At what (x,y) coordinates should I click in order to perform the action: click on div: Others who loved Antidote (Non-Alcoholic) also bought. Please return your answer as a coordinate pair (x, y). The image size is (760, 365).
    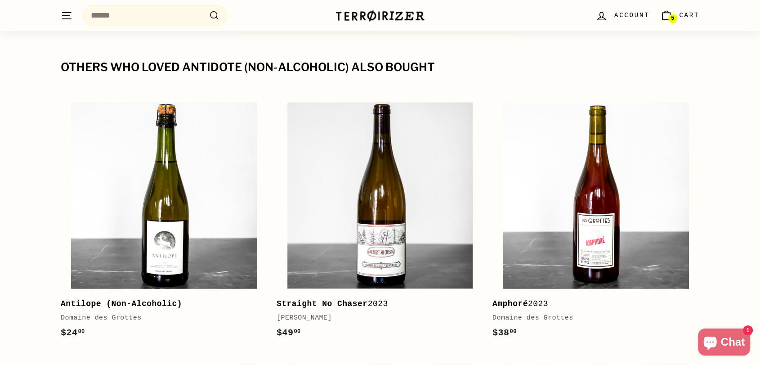
    Looking at the image, I should click on (380, 67).